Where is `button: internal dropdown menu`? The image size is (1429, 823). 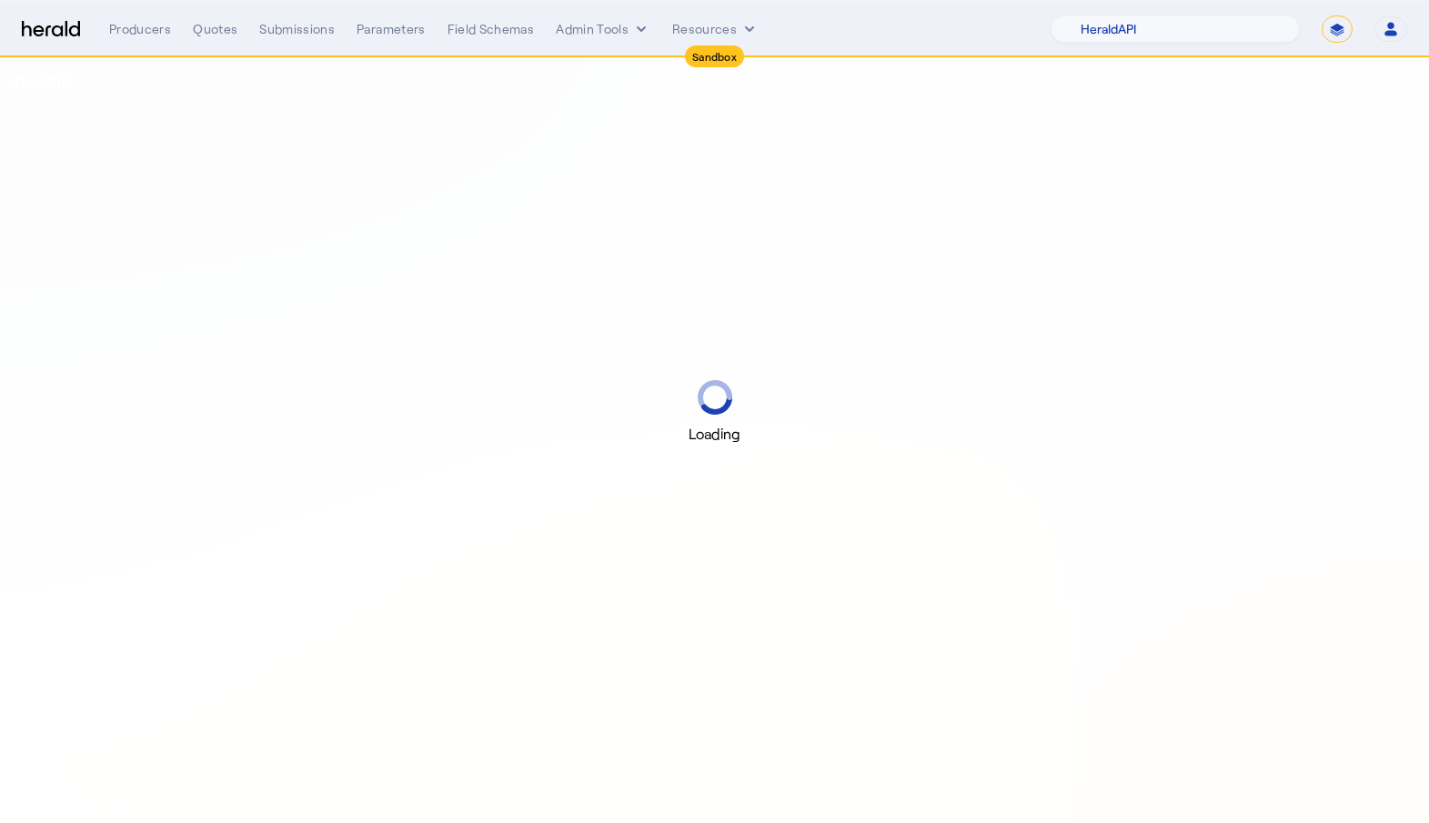 button: internal dropdown menu is located at coordinates (603, 29).